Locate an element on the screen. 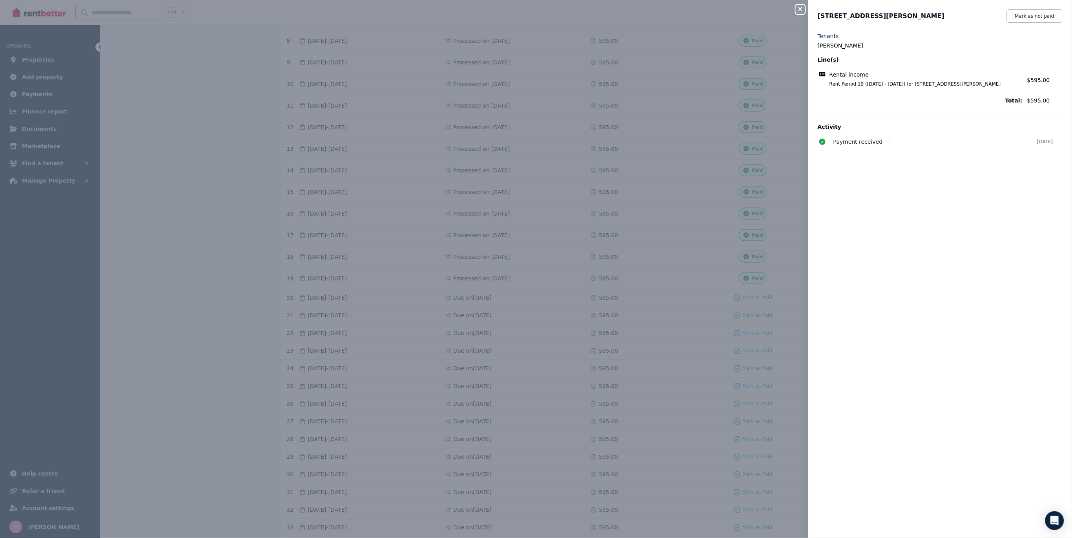 The image size is (1072, 538). span: Total: is located at coordinates (920, 100).